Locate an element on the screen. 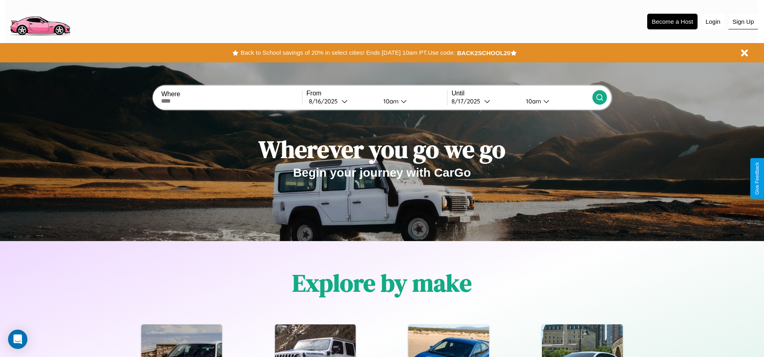  h1: Explore by make is located at coordinates (382, 283).